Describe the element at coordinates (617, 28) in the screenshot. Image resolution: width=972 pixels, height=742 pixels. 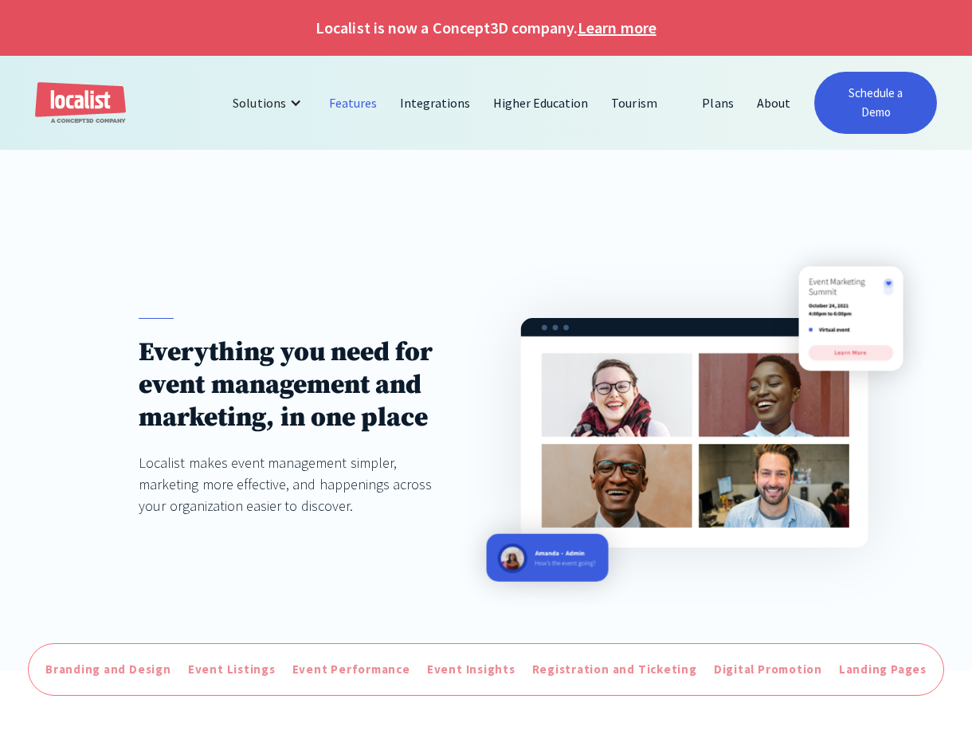
I see `a: Learn more` at that location.